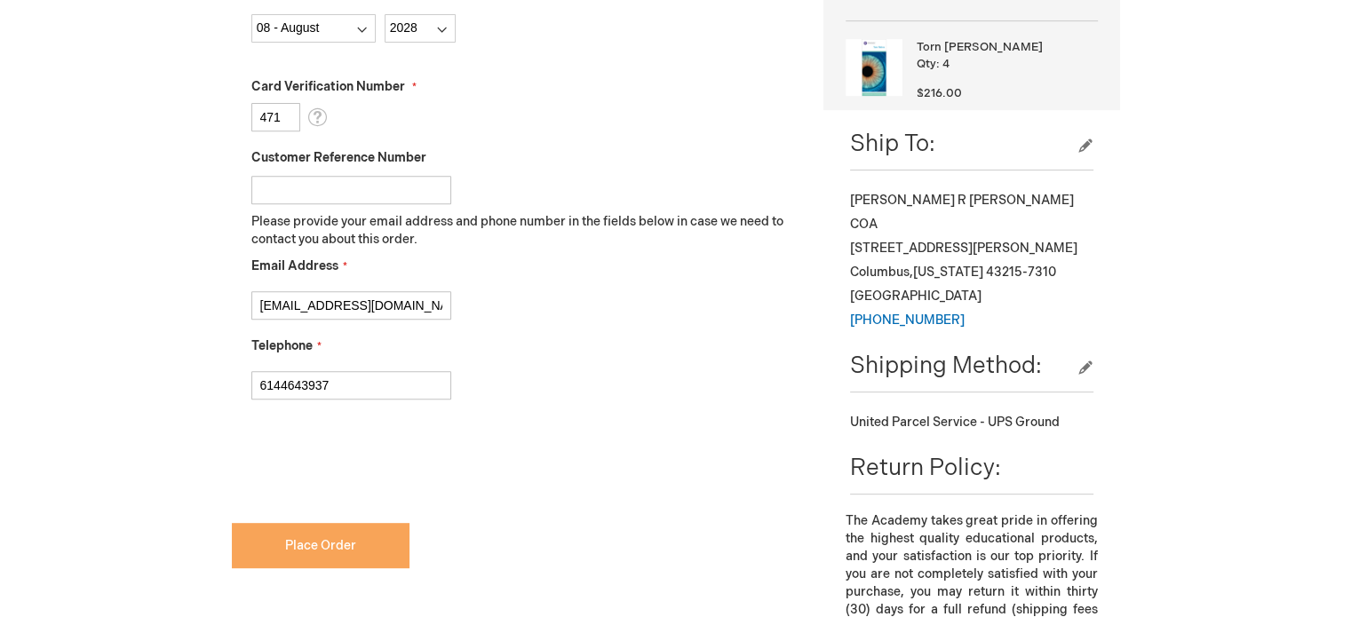 This screenshot has width=1351, height=617. What do you see at coordinates (946, 366) in the screenshot?
I see `span: Shipping Method:` at bounding box center [946, 366].